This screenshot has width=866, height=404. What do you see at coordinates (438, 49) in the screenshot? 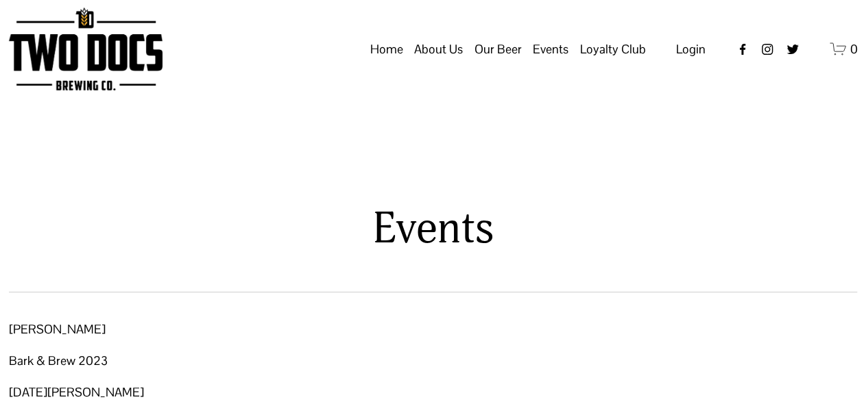
I see `span: About Us` at bounding box center [438, 49].